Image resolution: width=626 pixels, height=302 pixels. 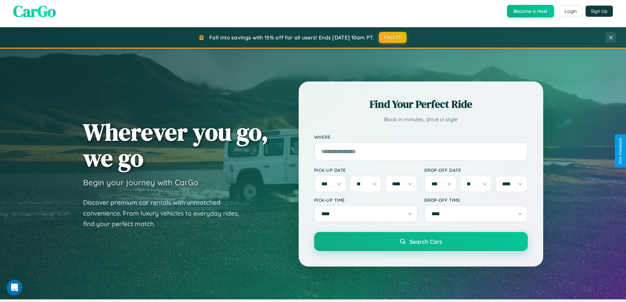 I want to click on p: Discover premium car rentals with unmatched convenience. From luxury vehicles to everyday rides, ..., so click(x=165, y=213).